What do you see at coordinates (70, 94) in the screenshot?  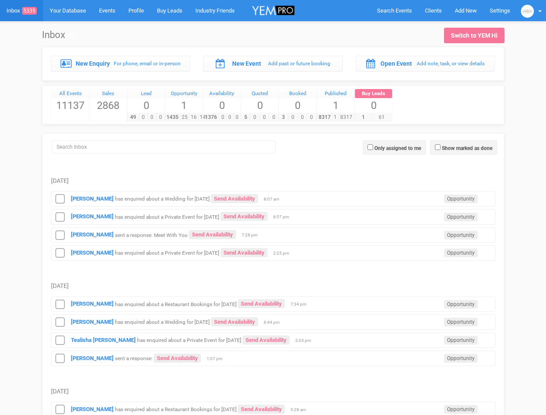 I see `div: All Events` at bounding box center [70, 94].